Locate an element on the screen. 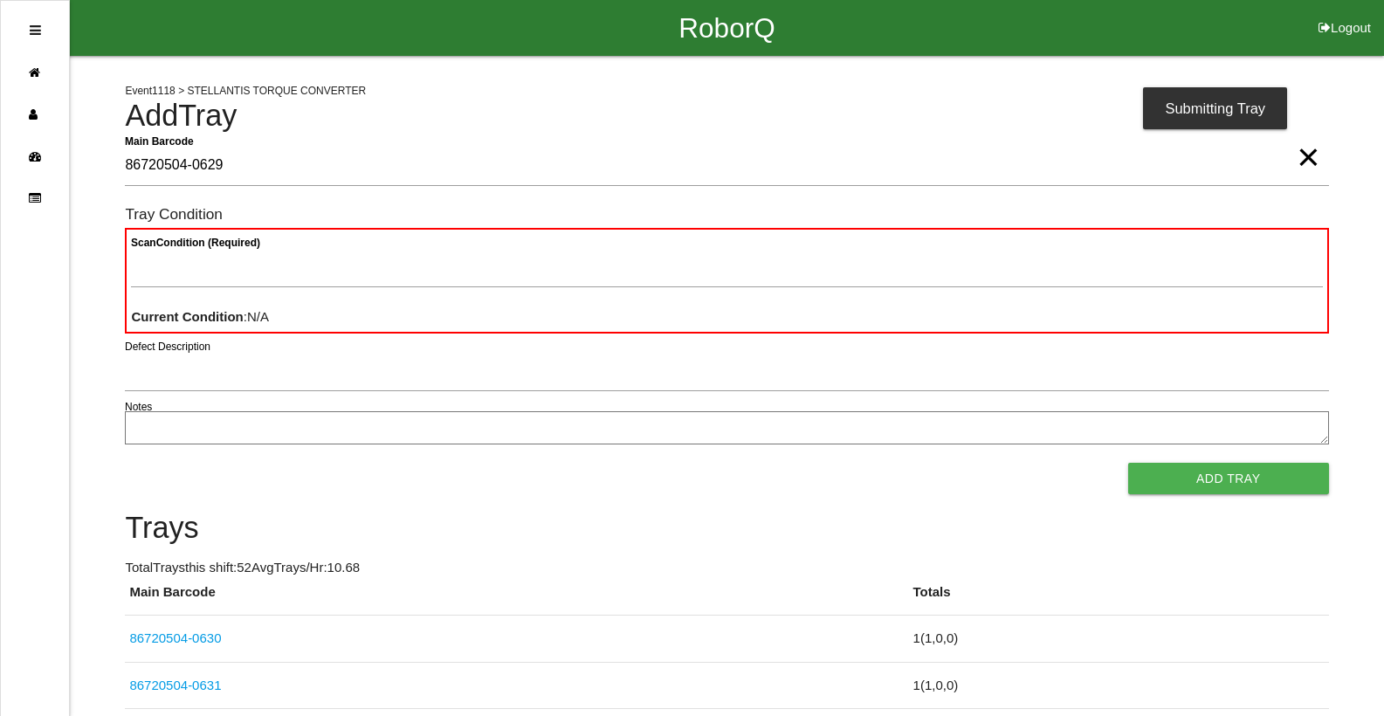 The image size is (1384, 716). span: : N/A is located at coordinates (200, 316).